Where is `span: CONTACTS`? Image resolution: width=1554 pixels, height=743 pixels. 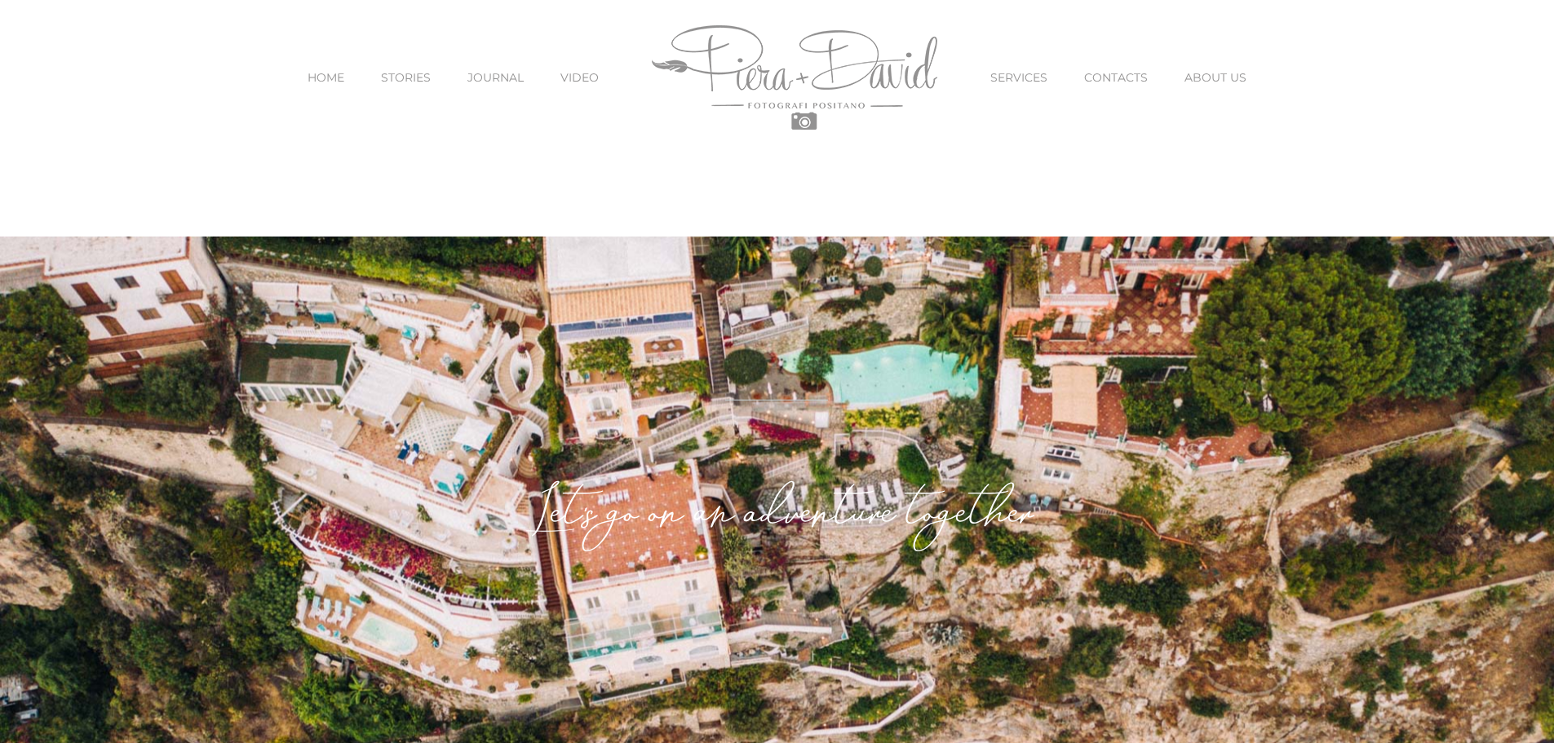 span: CONTACTS is located at coordinates (1116, 78).